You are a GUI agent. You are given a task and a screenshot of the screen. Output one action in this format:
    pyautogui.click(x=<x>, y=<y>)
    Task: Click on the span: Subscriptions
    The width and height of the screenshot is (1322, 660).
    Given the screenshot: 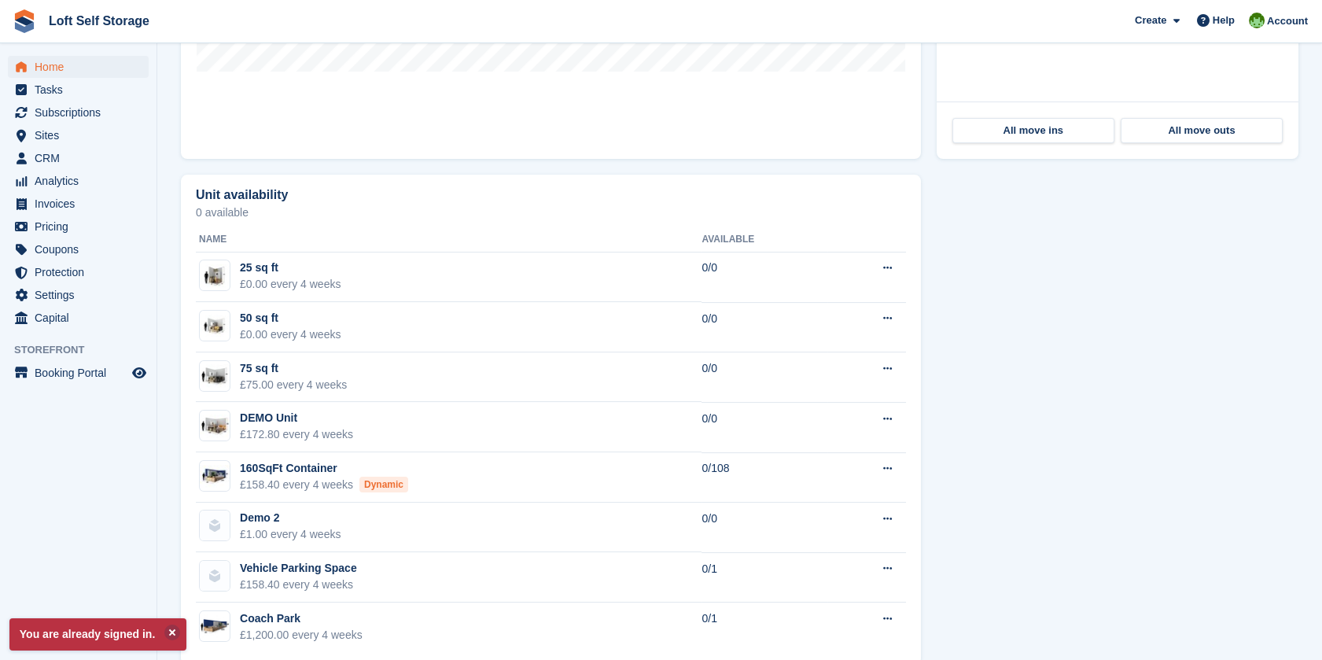 What is the action you would take?
    pyautogui.click(x=82, y=112)
    